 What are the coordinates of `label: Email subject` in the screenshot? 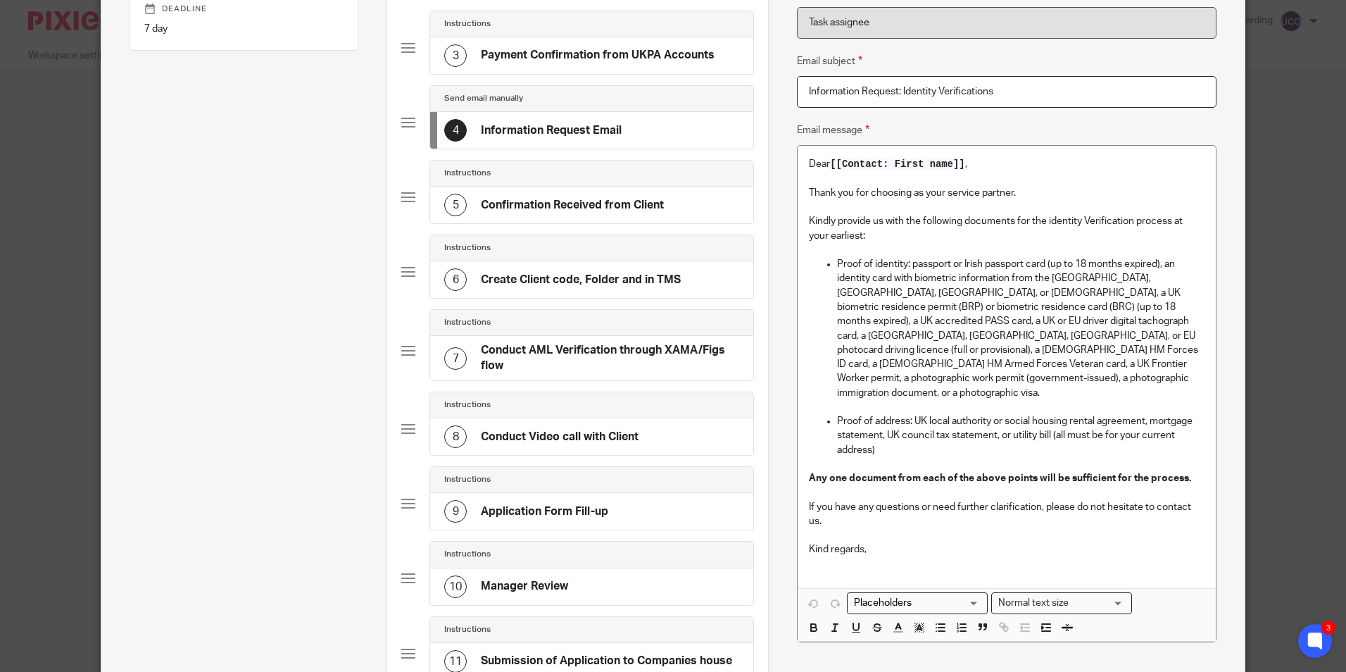 It's located at (830, 61).